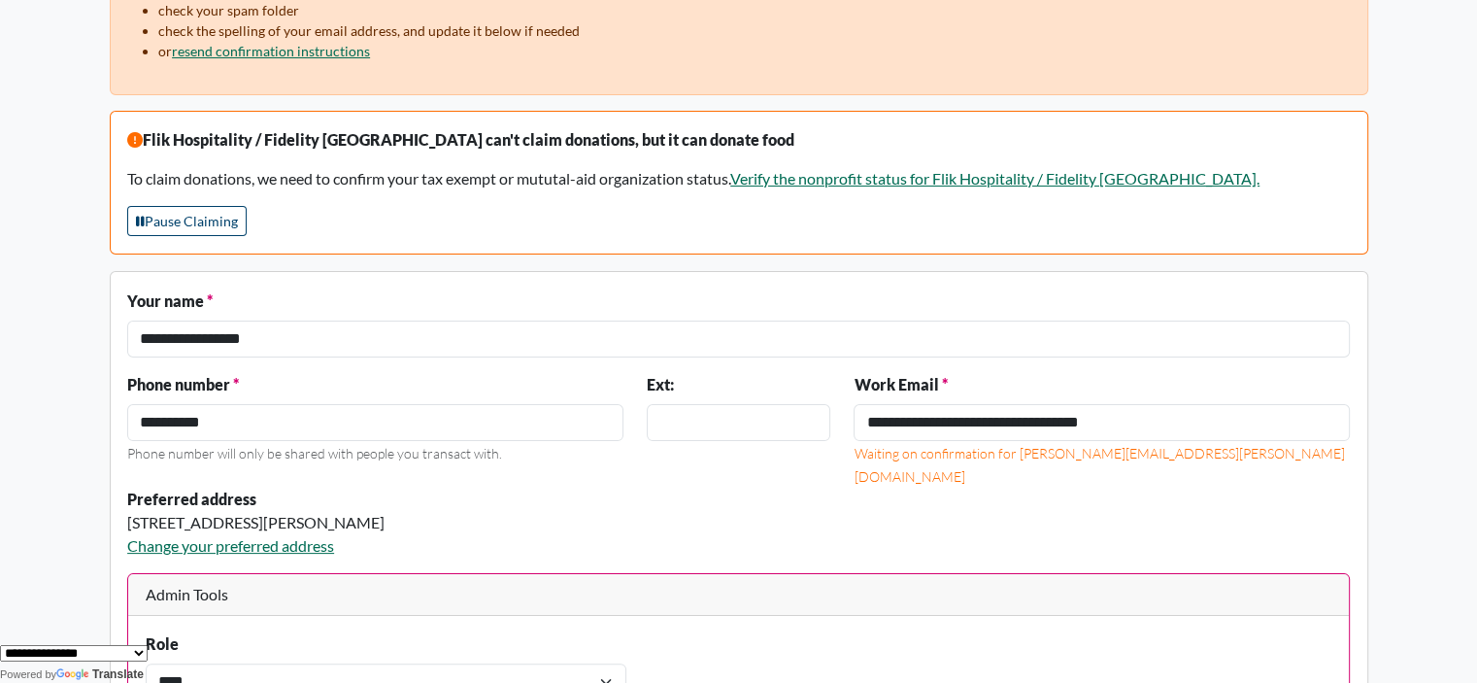 Image resolution: width=1477 pixels, height=683 pixels. Describe the element at coordinates (162, 644) in the screenshot. I see `label: Role` at that location.